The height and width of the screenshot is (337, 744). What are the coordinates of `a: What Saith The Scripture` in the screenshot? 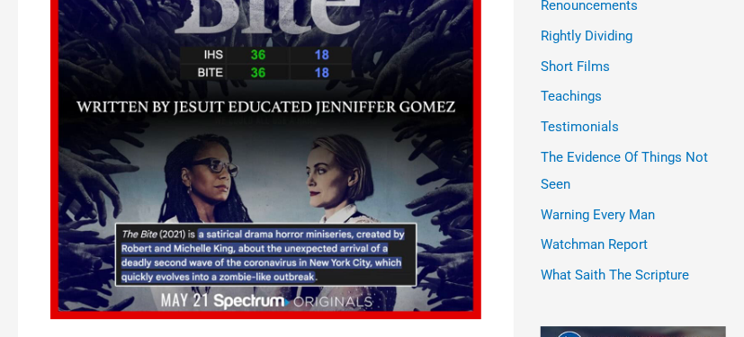 It's located at (614, 275).